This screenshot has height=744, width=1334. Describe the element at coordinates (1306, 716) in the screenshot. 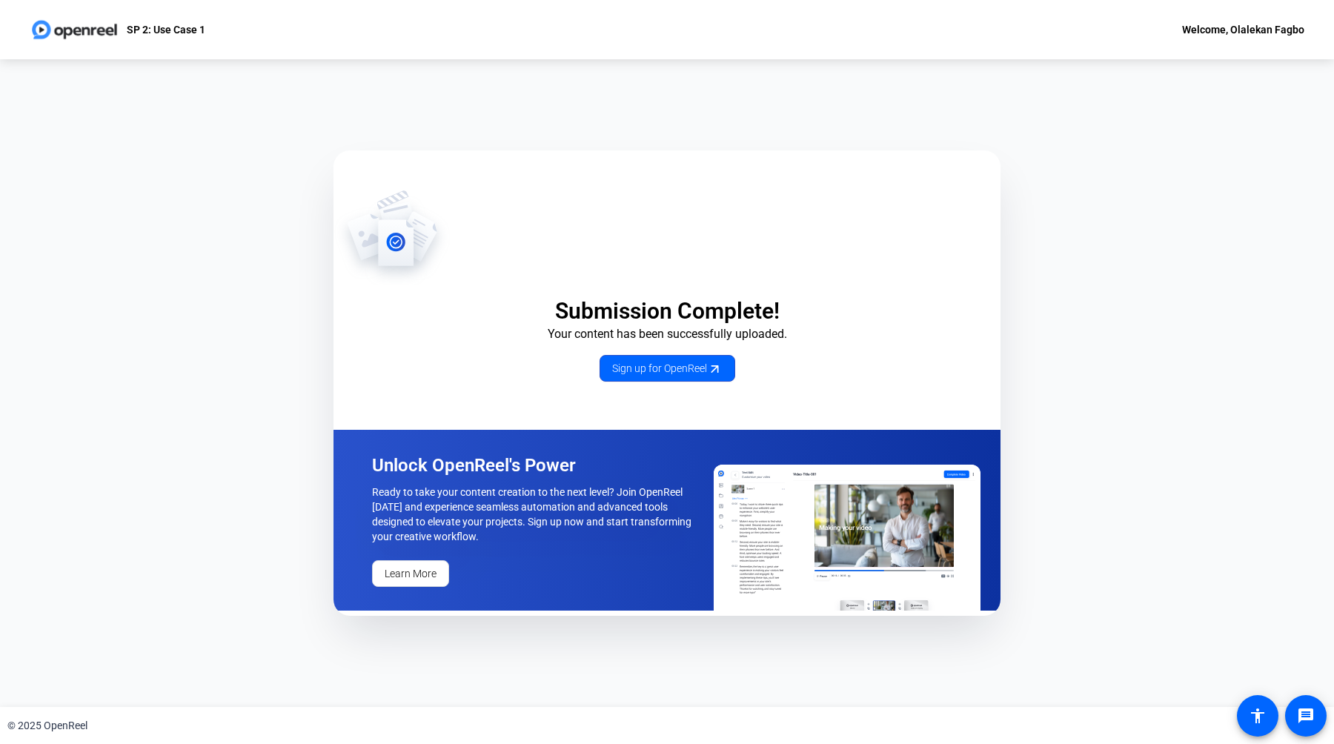

I see `mat-icon: message` at that location.